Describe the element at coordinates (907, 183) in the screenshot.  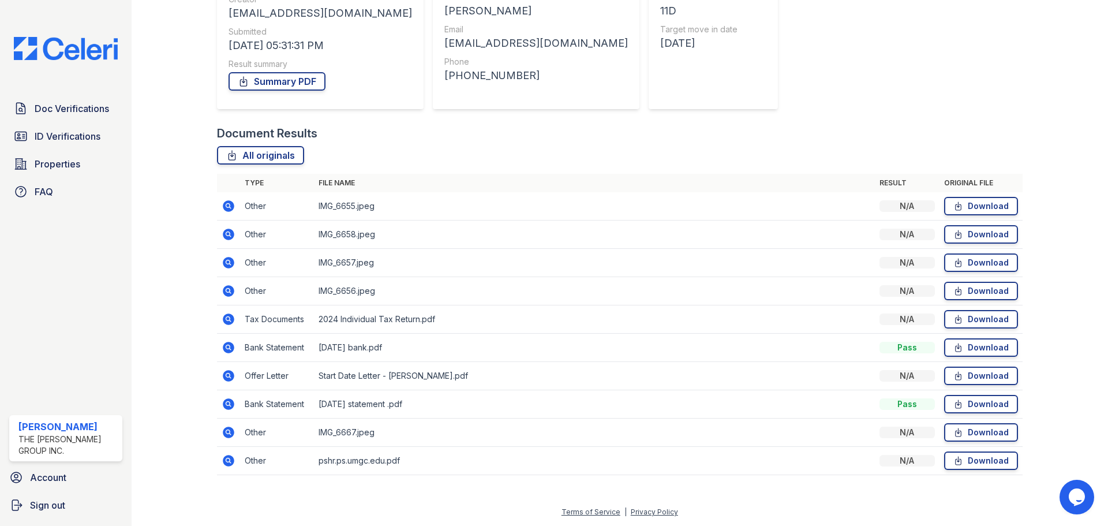
I see `th: Result` at that location.